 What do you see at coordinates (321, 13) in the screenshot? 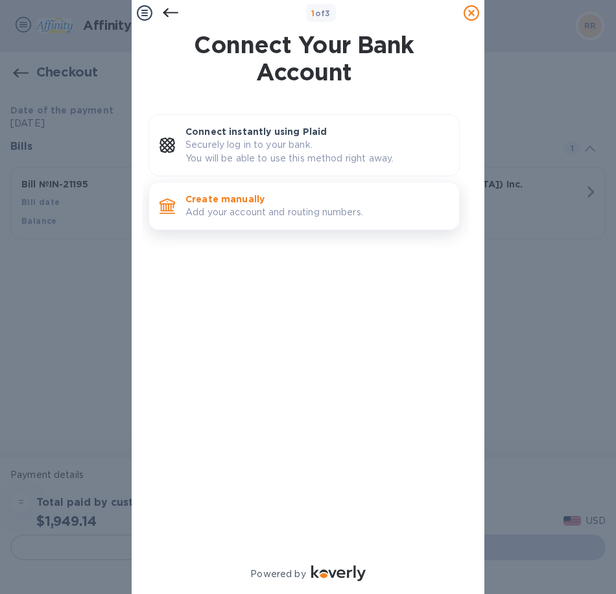
I see `b: of 3` at bounding box center [321, 13].